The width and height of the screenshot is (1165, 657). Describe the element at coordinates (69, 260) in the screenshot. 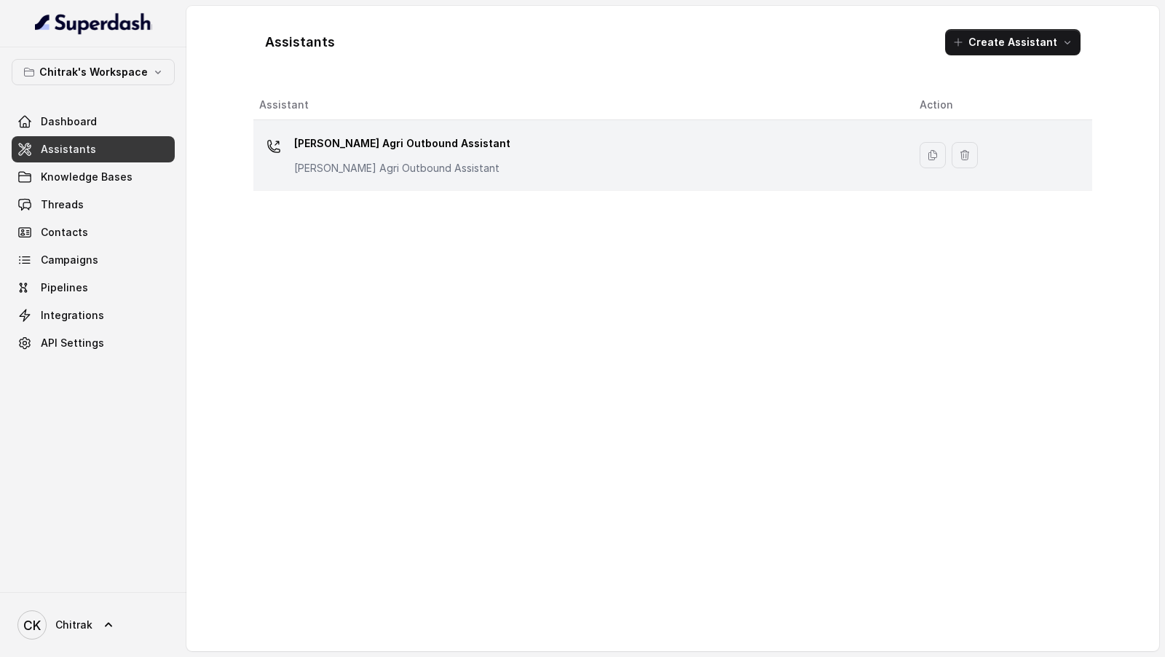

I see `span: Campaigns` at that location.